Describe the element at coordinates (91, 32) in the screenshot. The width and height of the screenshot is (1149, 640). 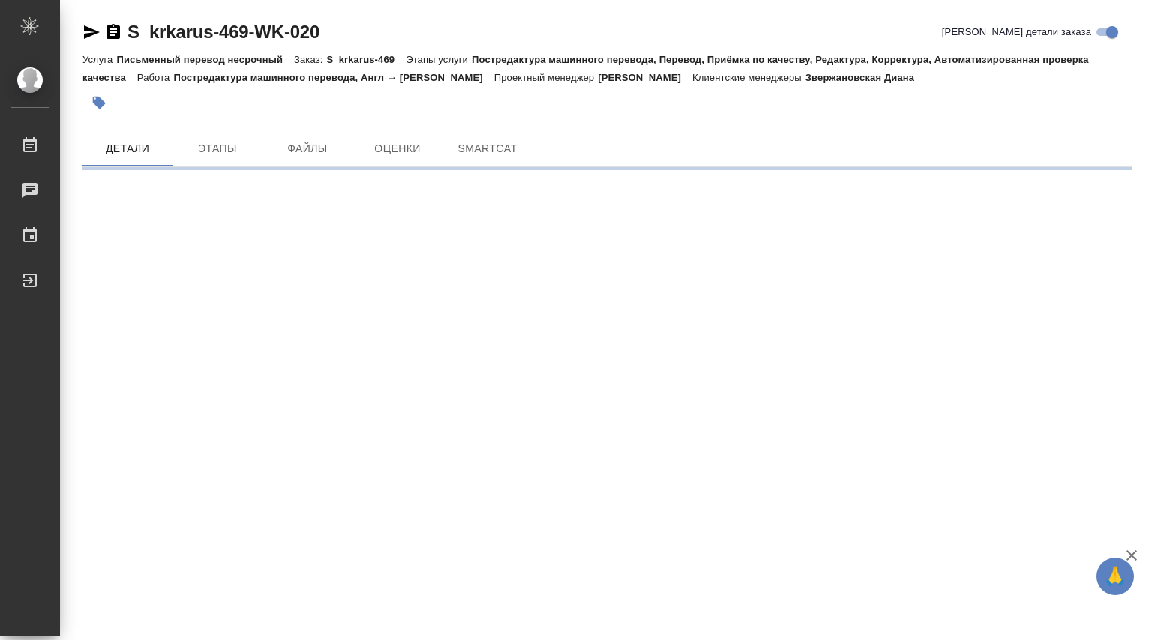
I see `button: Скопировать ссылку для ЯМессенджера` at that location.